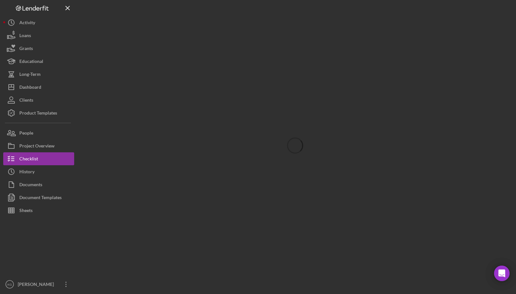  Describe the element at coordinates (10, 284) in the screenshot. I see `text: KG` at that location.